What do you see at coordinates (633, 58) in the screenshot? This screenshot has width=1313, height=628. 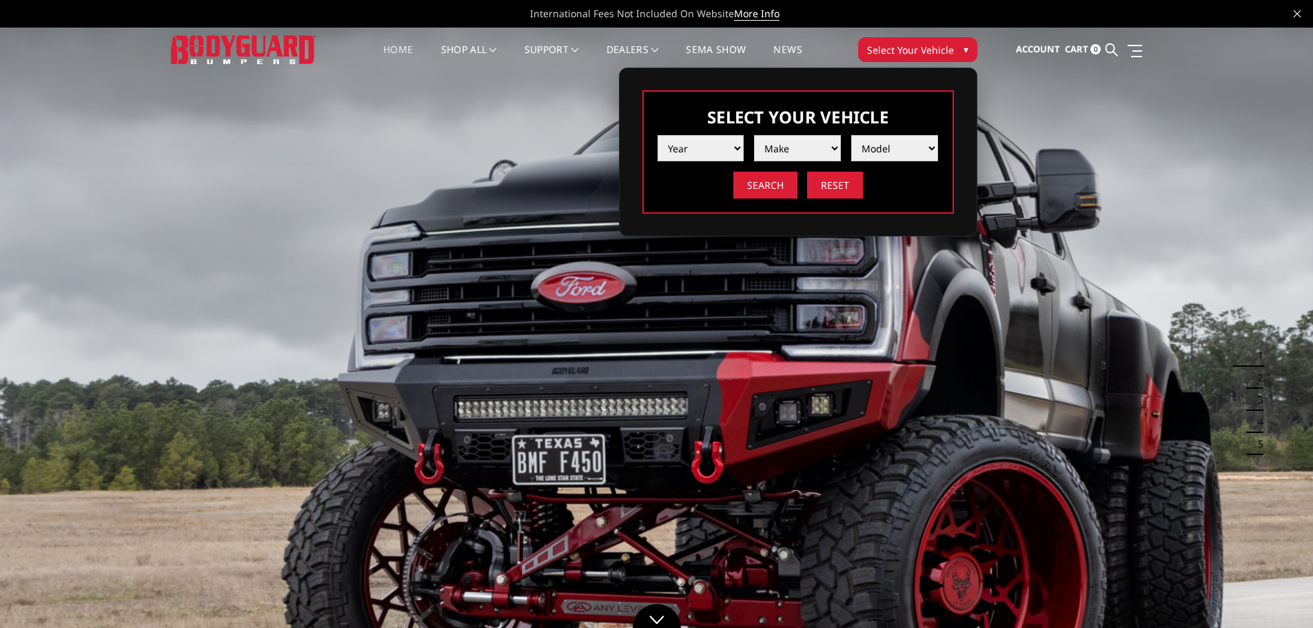 I see `a: Dealers` at bounding box center [633, 58].